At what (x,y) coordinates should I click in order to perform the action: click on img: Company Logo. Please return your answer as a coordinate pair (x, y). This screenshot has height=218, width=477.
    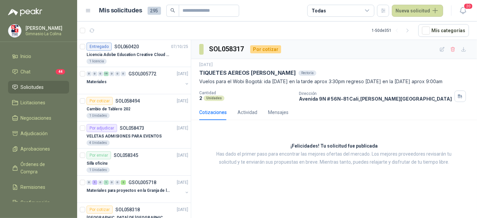
    Looking at the image, I should click on (15, 31).